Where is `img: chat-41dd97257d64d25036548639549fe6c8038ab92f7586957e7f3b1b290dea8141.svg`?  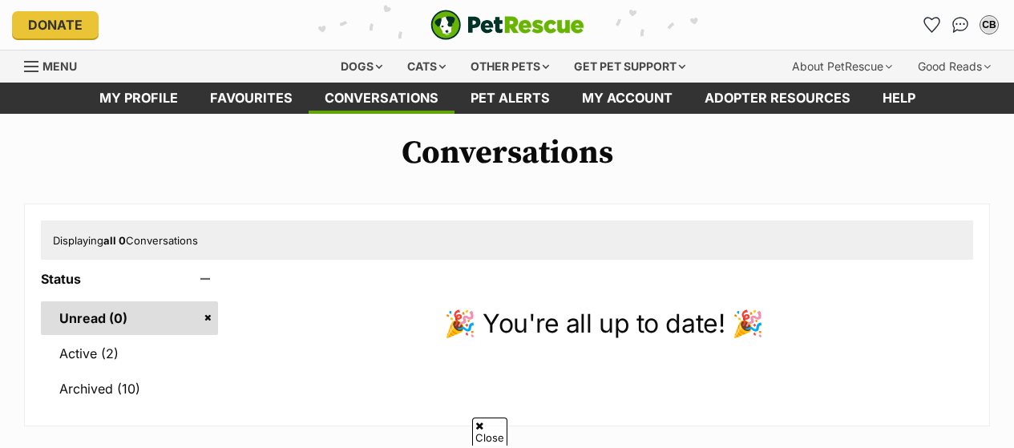
img: chat-41dd97257d64d25036548639549fe6c8038ab92f7586957e7f3b1b290dea8141.svg is located at coordinates (960, 25).